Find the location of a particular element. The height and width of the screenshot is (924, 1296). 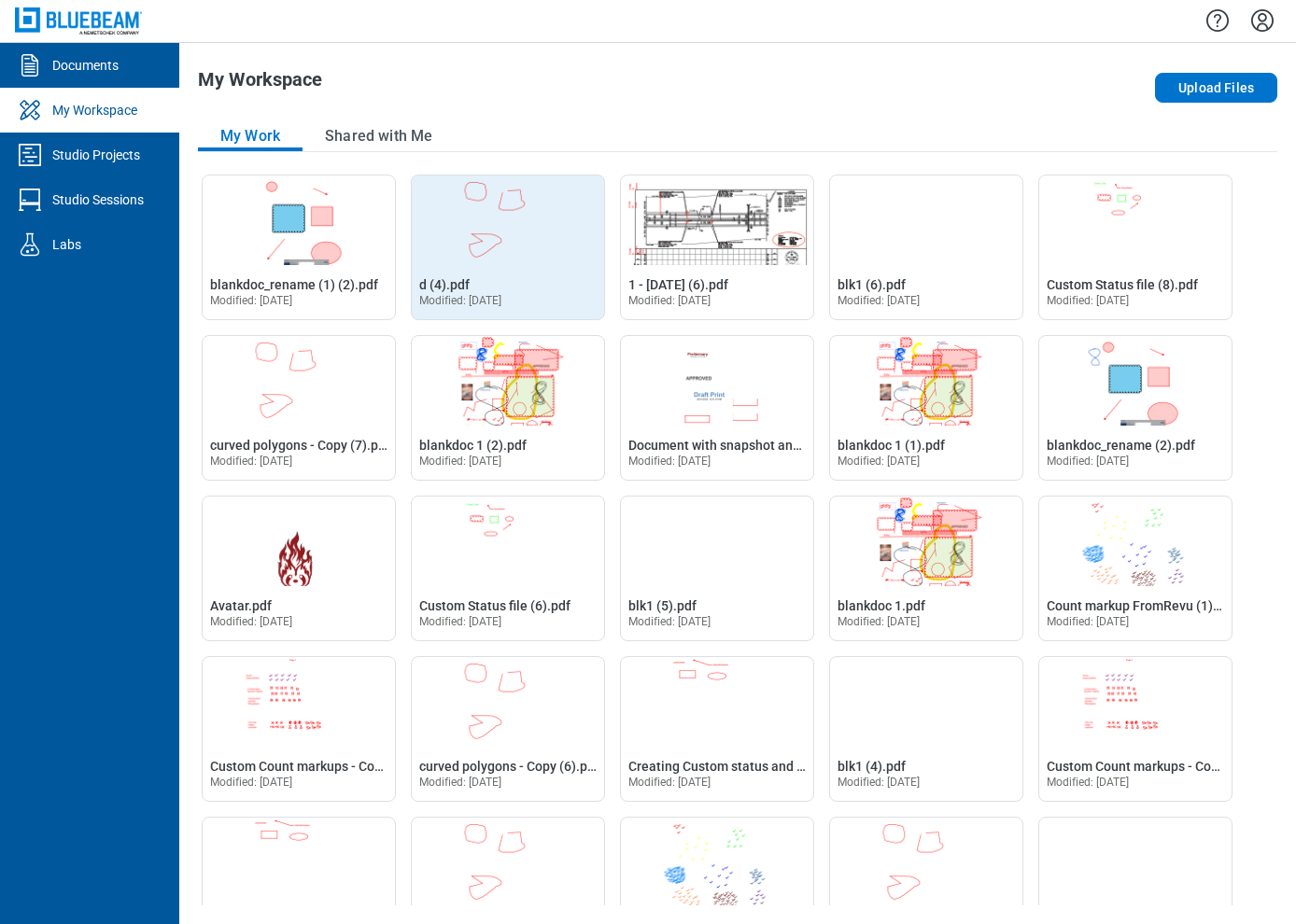

span: blankdoc_rename (1) (2).pdf is located at coordinates (294, 285).